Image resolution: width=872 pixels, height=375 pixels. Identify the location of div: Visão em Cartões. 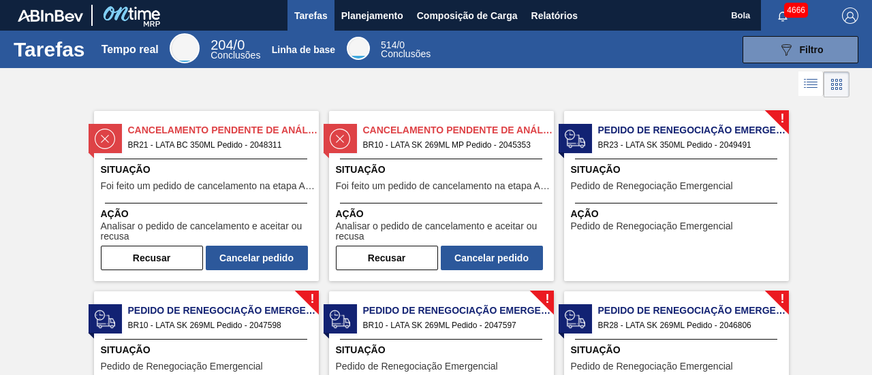
(836, 84).